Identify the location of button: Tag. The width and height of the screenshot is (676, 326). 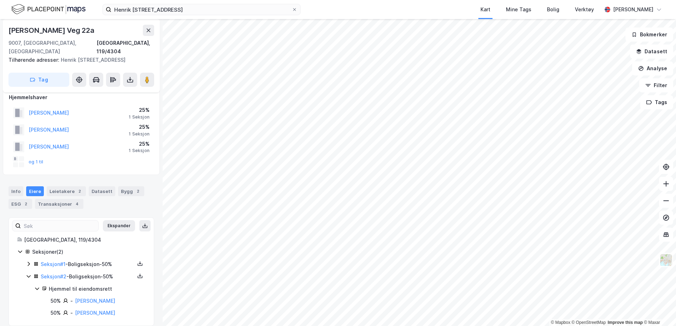
(39, 80).